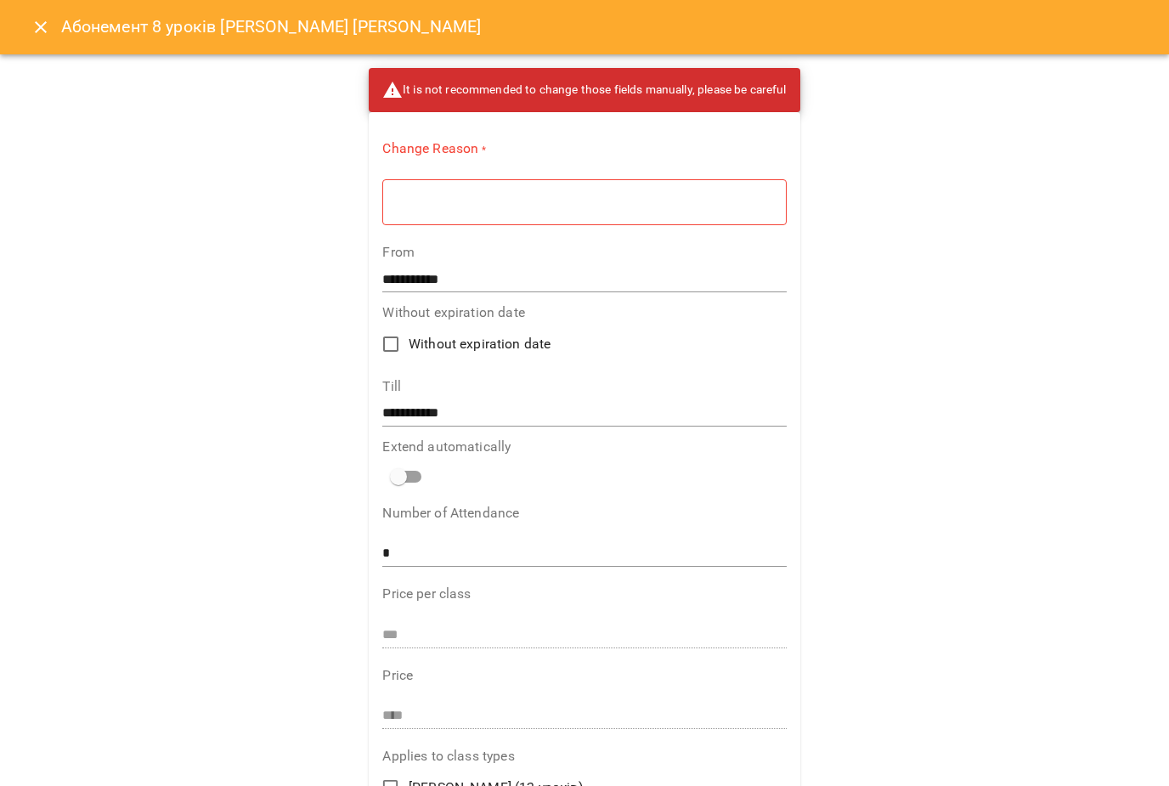  Describe the element at coordinates (583, 252) in the screenshot. I see `label: From` at that location.